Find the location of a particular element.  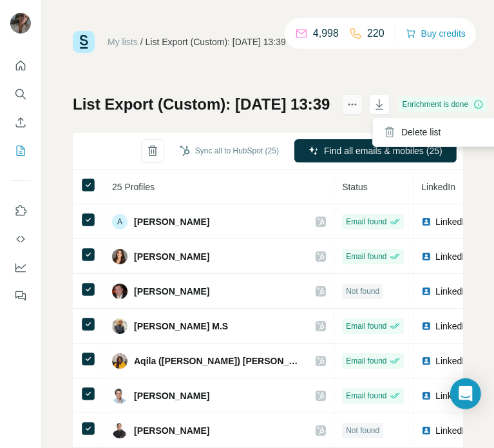

img: Surfe Logo is located at coordinates (84, 42).